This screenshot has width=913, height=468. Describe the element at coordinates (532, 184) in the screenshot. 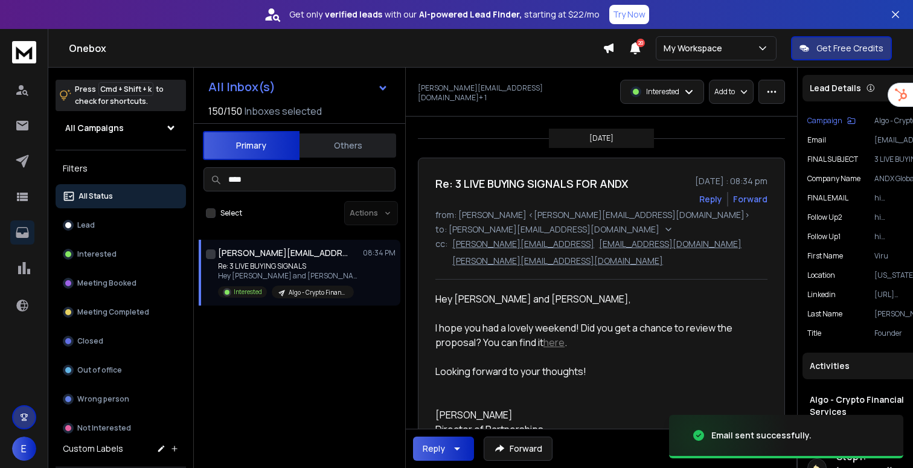

I see `h1: Re: 3 LIVE BUYING SIGNALS FOR ANDX` at that location.